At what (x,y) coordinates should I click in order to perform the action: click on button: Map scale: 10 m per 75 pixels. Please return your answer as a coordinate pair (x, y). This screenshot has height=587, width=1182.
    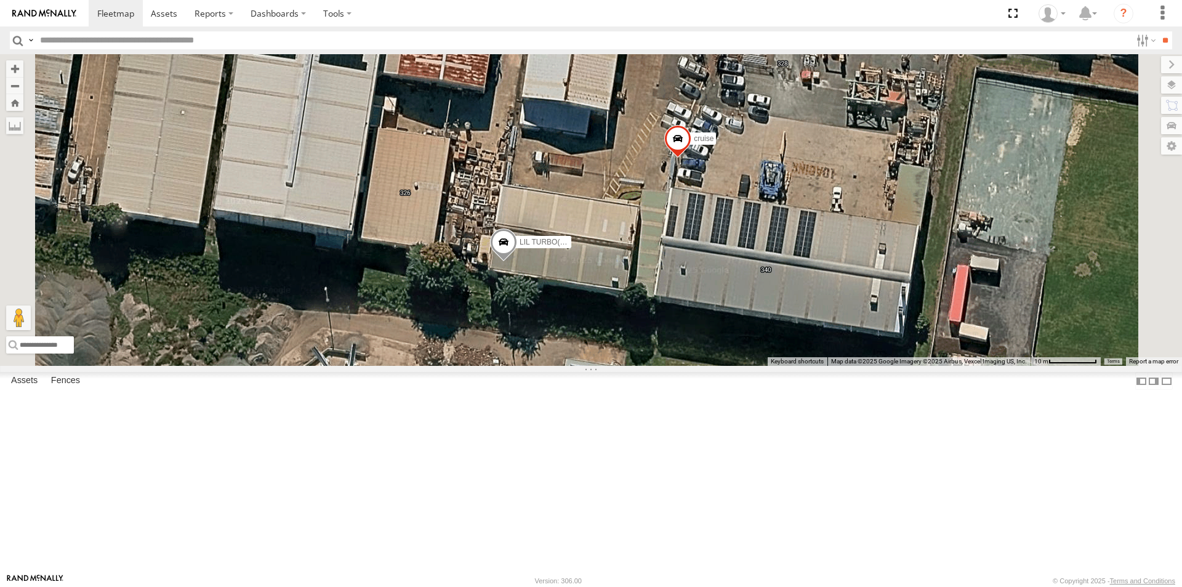
    Looking at the image, I should click on (1066, 362).